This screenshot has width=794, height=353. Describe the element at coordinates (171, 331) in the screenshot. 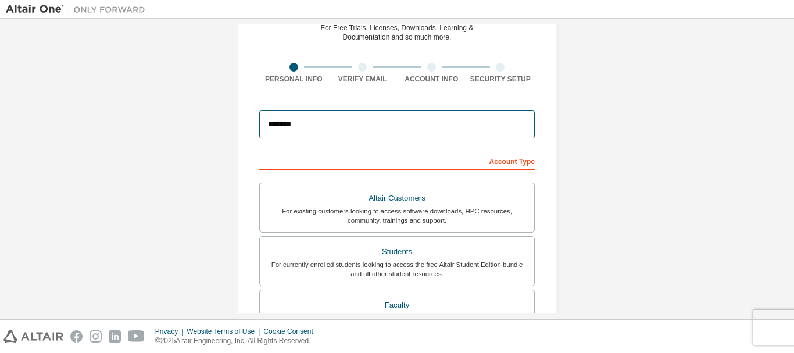

I see `div: Privacy` at that location.